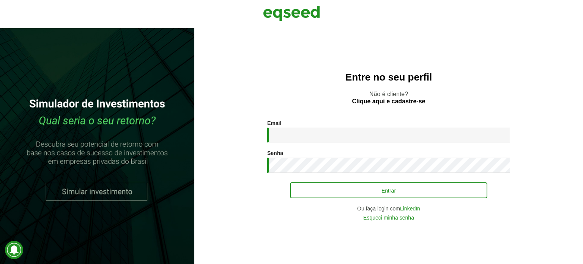 The width and height of the screenshot is (583, 264). Describe the element at coordinates (389, 208) in the screenshot. I see `div: Ou faça login com` at that location.